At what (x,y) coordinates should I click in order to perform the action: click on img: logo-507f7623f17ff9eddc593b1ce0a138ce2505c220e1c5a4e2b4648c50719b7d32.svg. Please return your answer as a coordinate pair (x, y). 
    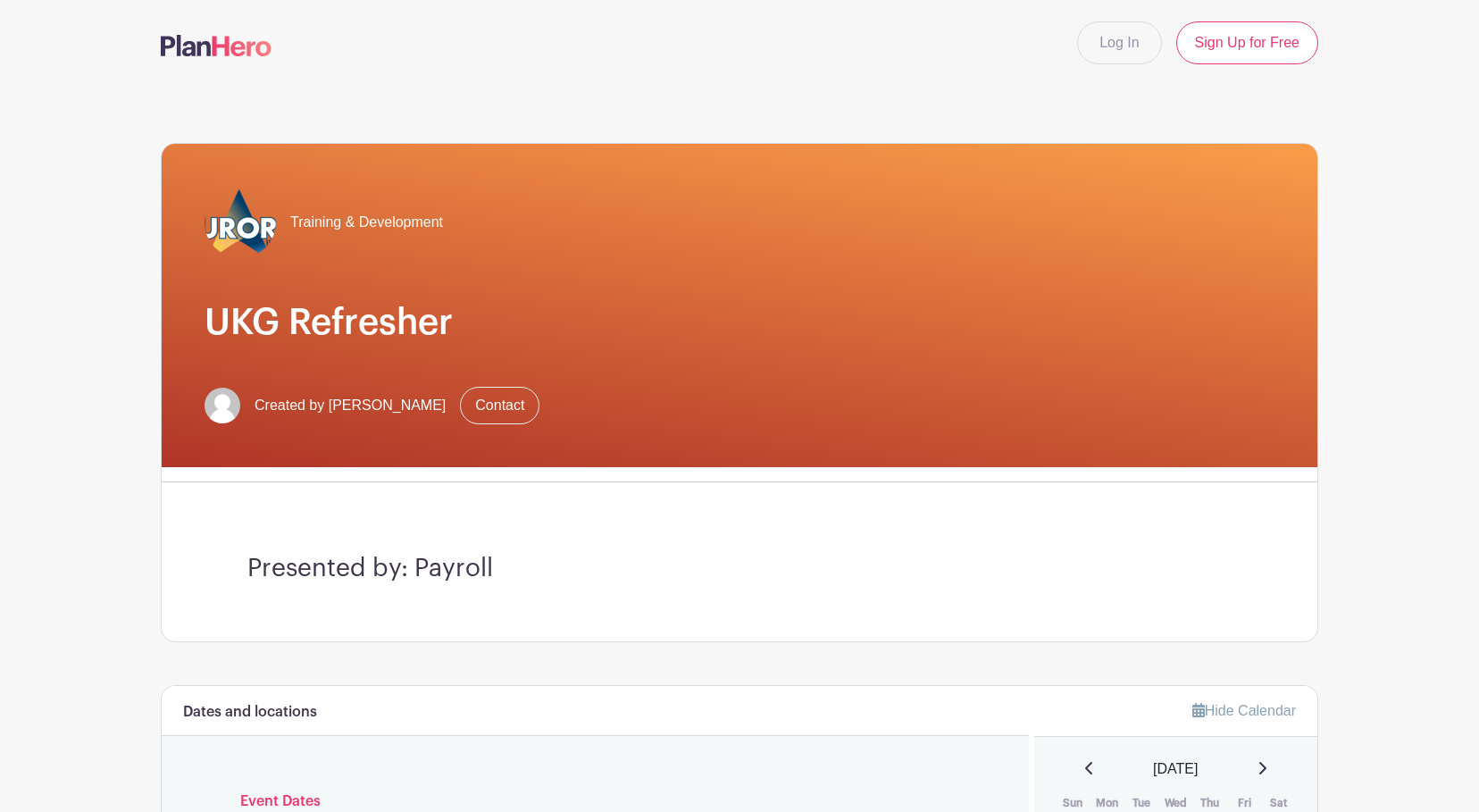
    Looking at the image, I should click on (217, 45).